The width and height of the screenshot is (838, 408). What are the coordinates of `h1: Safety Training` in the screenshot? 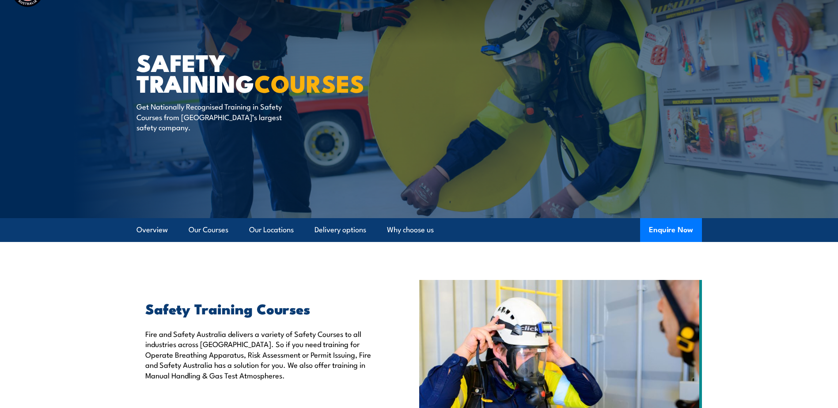 It's located at (246, 72).